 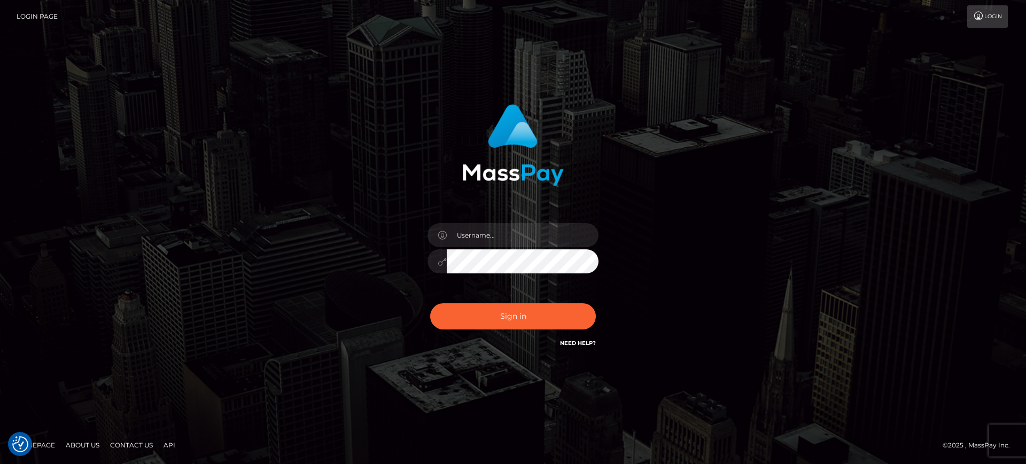 I want to click on div: © 2025 , MassPay Inc., so click(x=980, y=446).